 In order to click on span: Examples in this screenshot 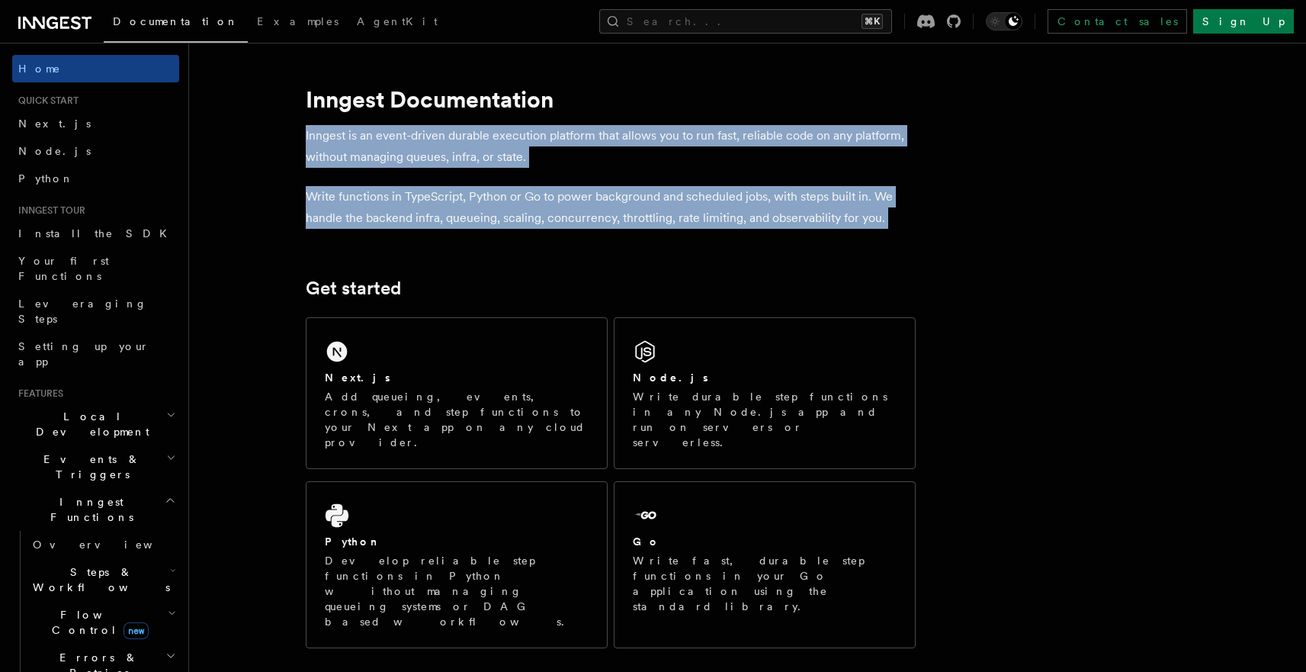, I will do `click(297, 21)`.